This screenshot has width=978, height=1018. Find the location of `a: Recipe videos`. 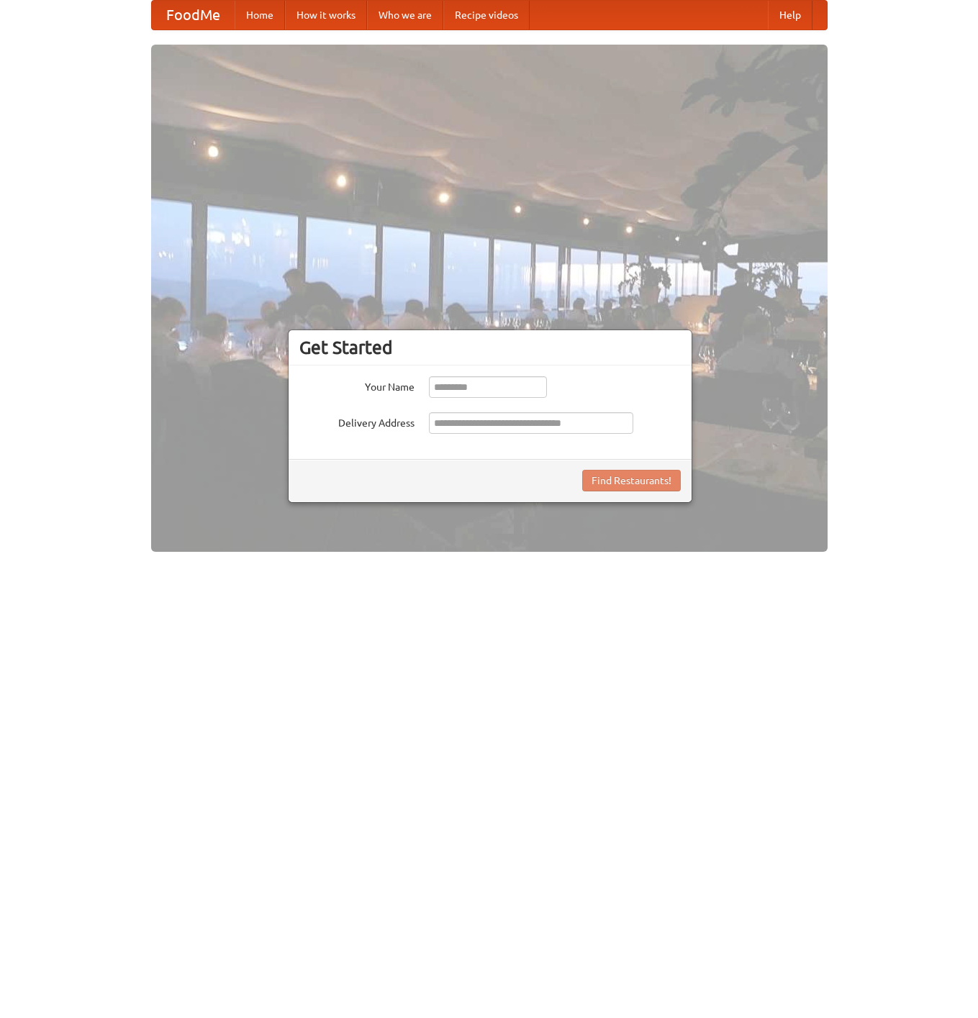

a: Recipe videos is located at coordinates (486, 15).